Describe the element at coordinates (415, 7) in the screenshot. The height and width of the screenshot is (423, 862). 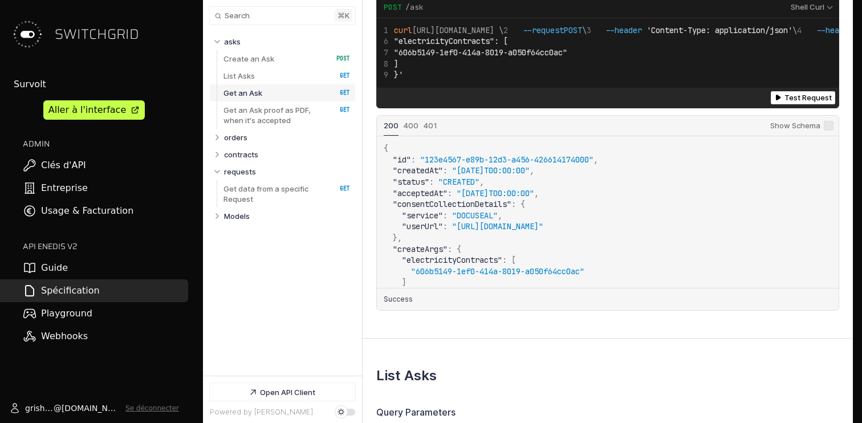
I see `span: /ask` at that location.